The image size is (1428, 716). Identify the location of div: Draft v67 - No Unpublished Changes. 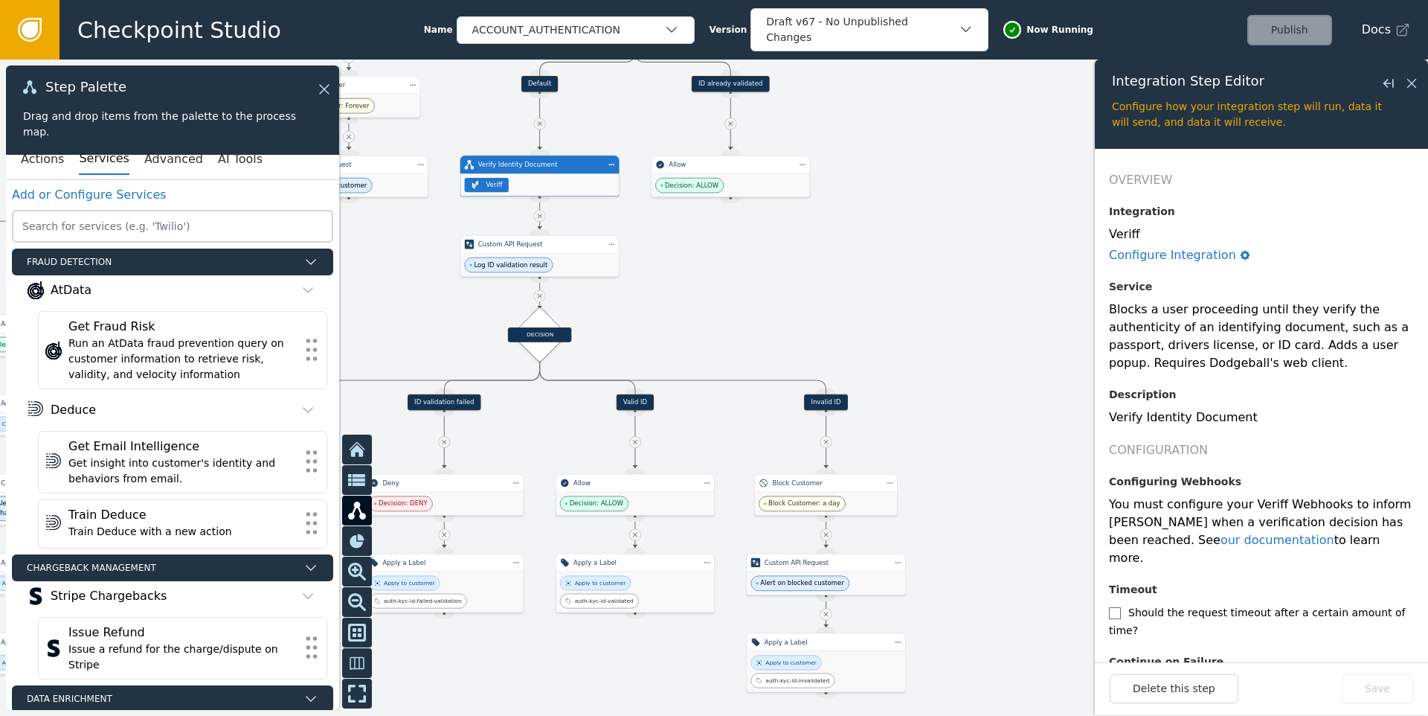
(862, 30).